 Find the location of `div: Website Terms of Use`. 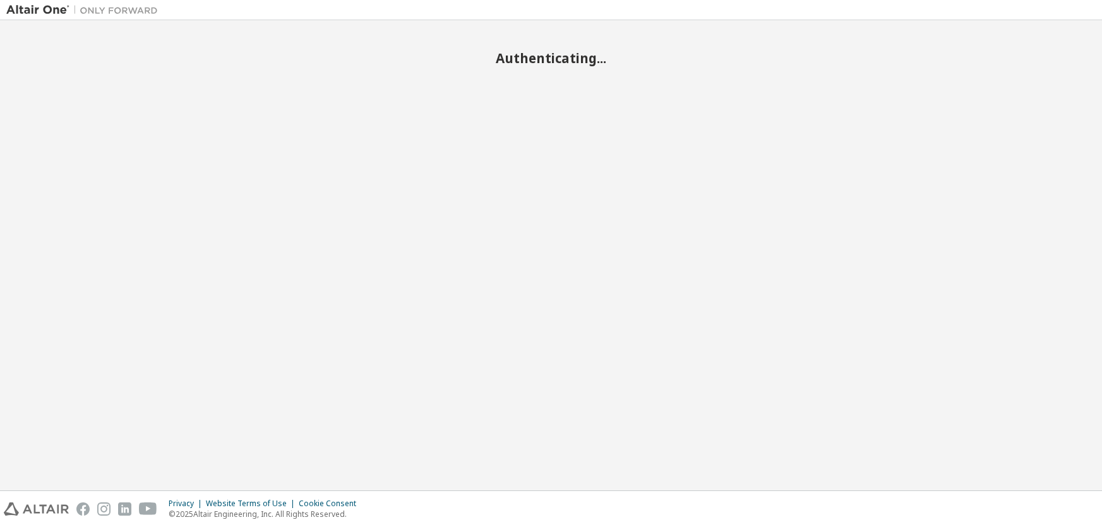

div: Website Terms of Use is located at coordinates (252, 504).